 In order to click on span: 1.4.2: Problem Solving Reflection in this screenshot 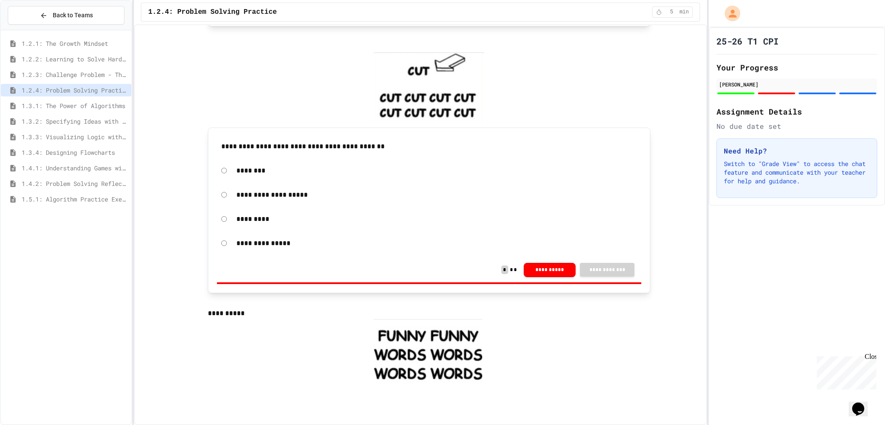, I will do `click(75, 183)`.